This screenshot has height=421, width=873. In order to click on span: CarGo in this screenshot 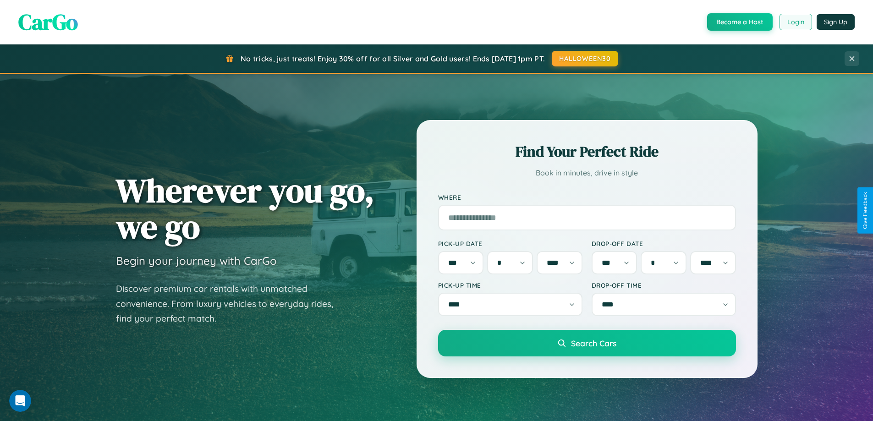, I will do `click(48, 22)`.